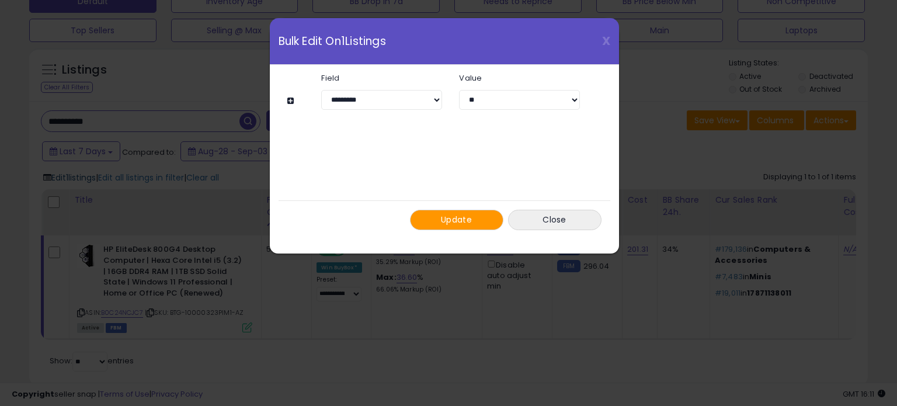 The width and height of the screenshot is (897, 406). Describe the element at coordinates (381, 78) in the screenshot. I see `label: Field` at that location.